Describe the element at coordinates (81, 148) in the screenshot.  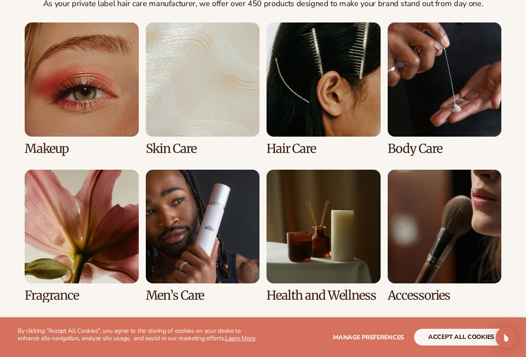
I see `h3: Makeup` at that location.